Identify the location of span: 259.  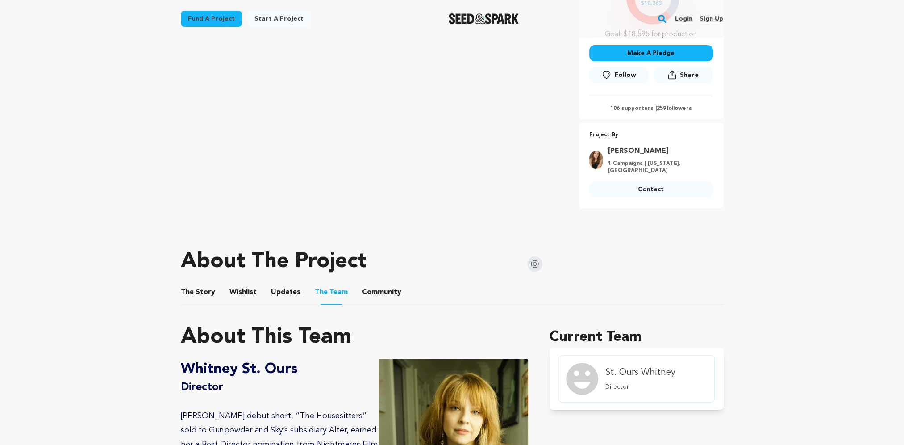
(661, 108).